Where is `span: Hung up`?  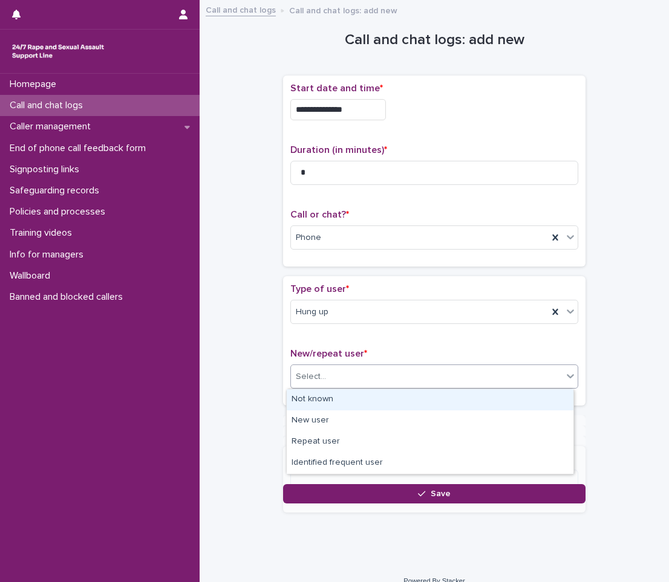
span: Hung up is located at coordinates (312, 312).